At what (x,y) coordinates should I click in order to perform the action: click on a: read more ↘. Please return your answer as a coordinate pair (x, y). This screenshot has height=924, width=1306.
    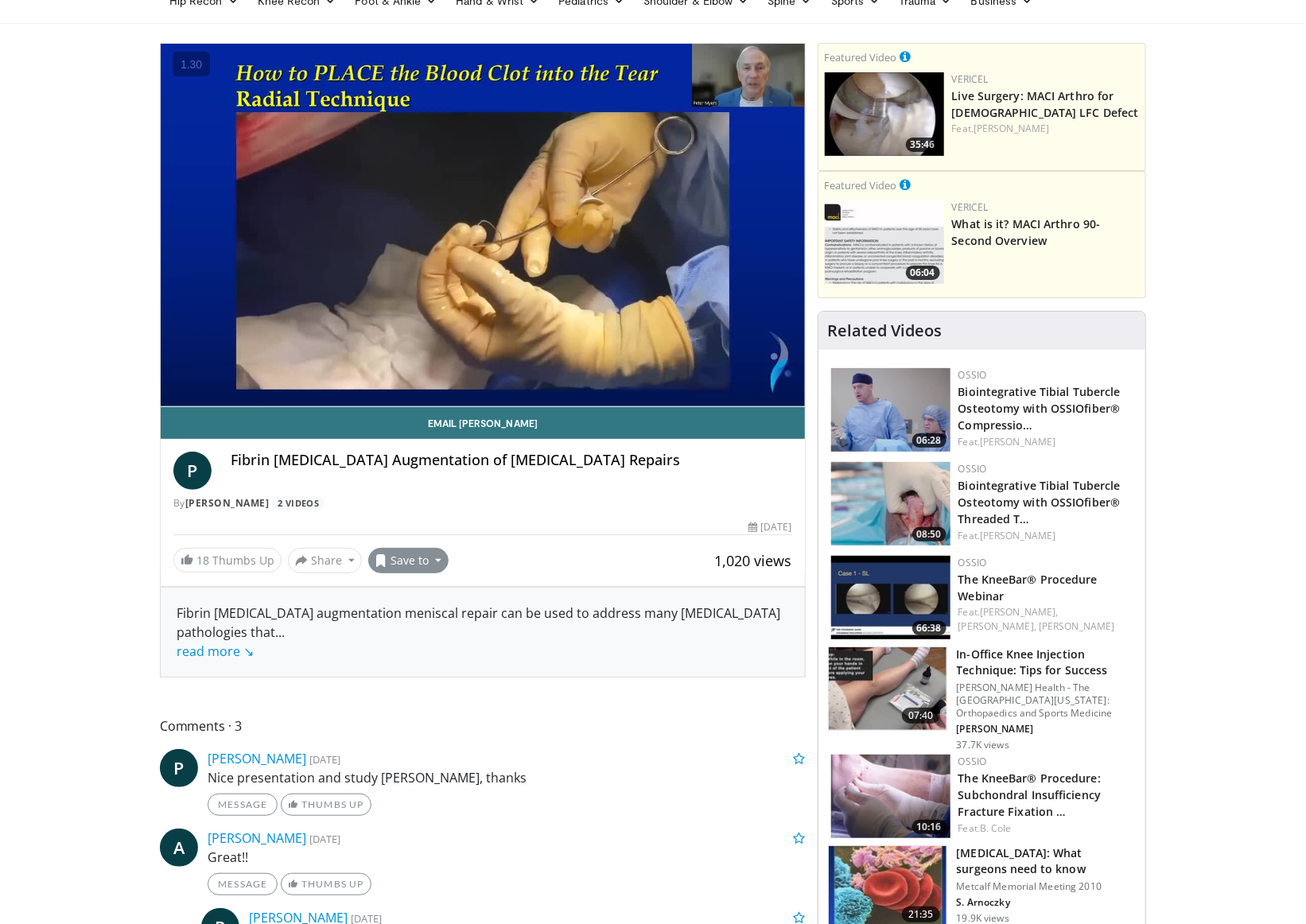
    Looking at the image, I should click on (215, 651).